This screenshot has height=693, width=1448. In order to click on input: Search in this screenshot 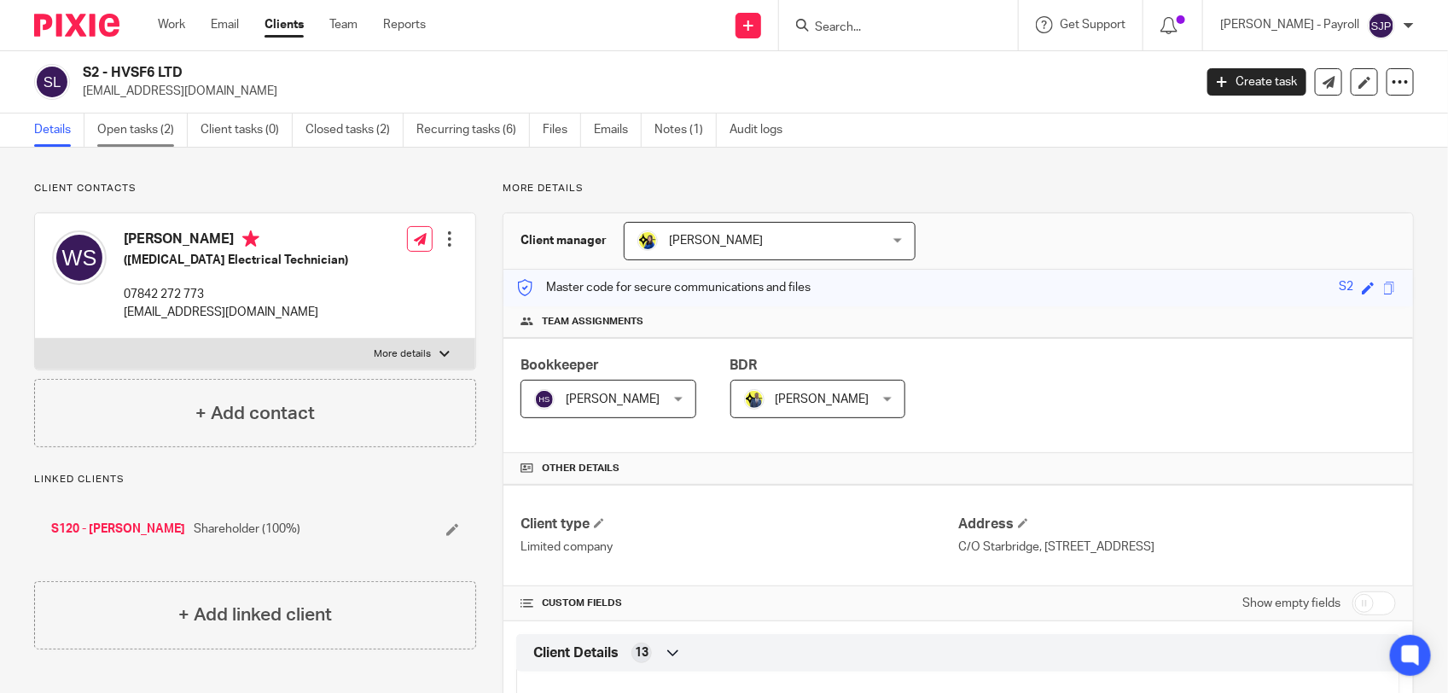, I will do `click(890, 28)`.